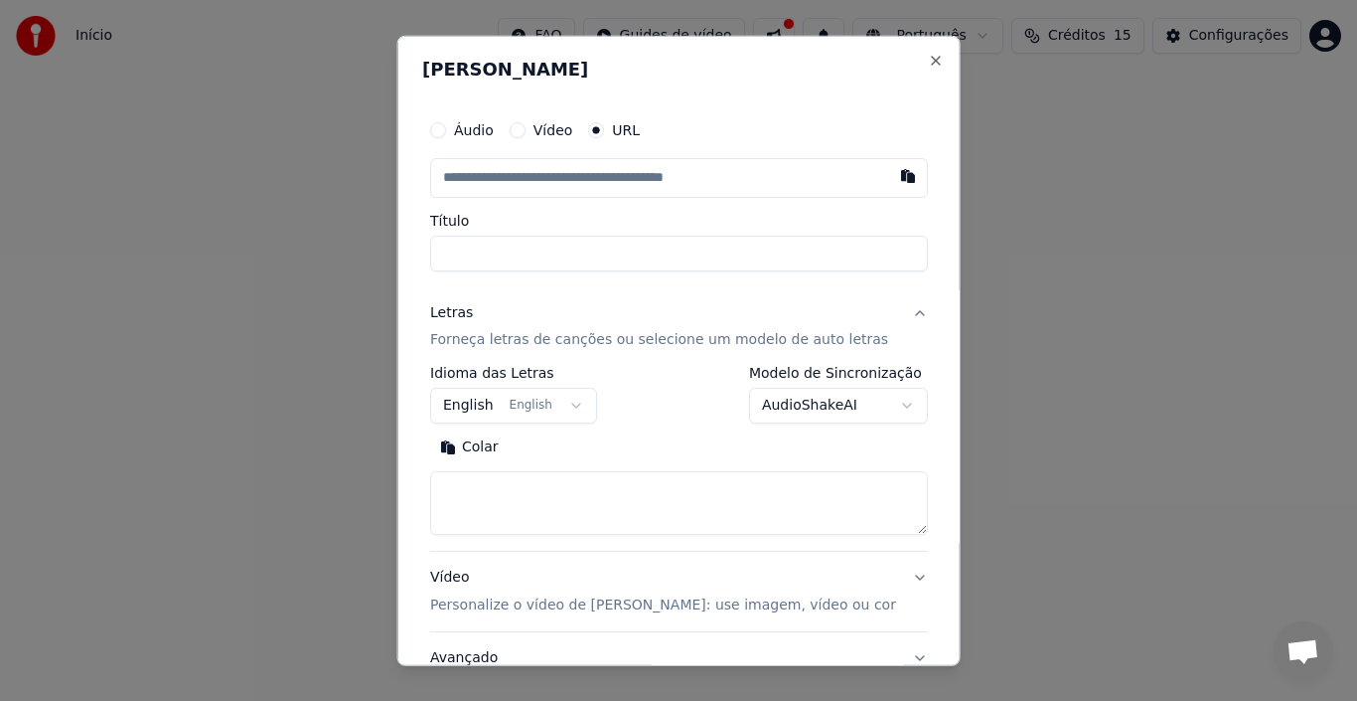 This screenshot has height=701, width=1357. Describe the element at coordinates (679, 220) in the screenshot. I see `label: Título` at that location.